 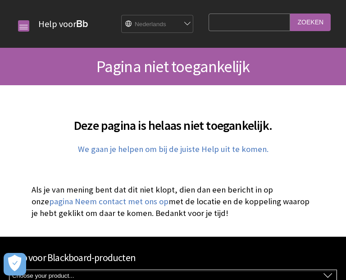 I want to click on a: Help voorBb, so click(x=63, y=23).